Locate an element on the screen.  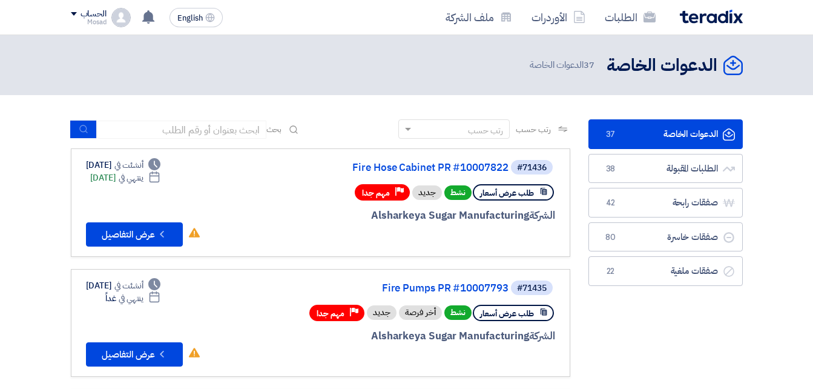
div: Mosad is located at coordinates (88, 22).